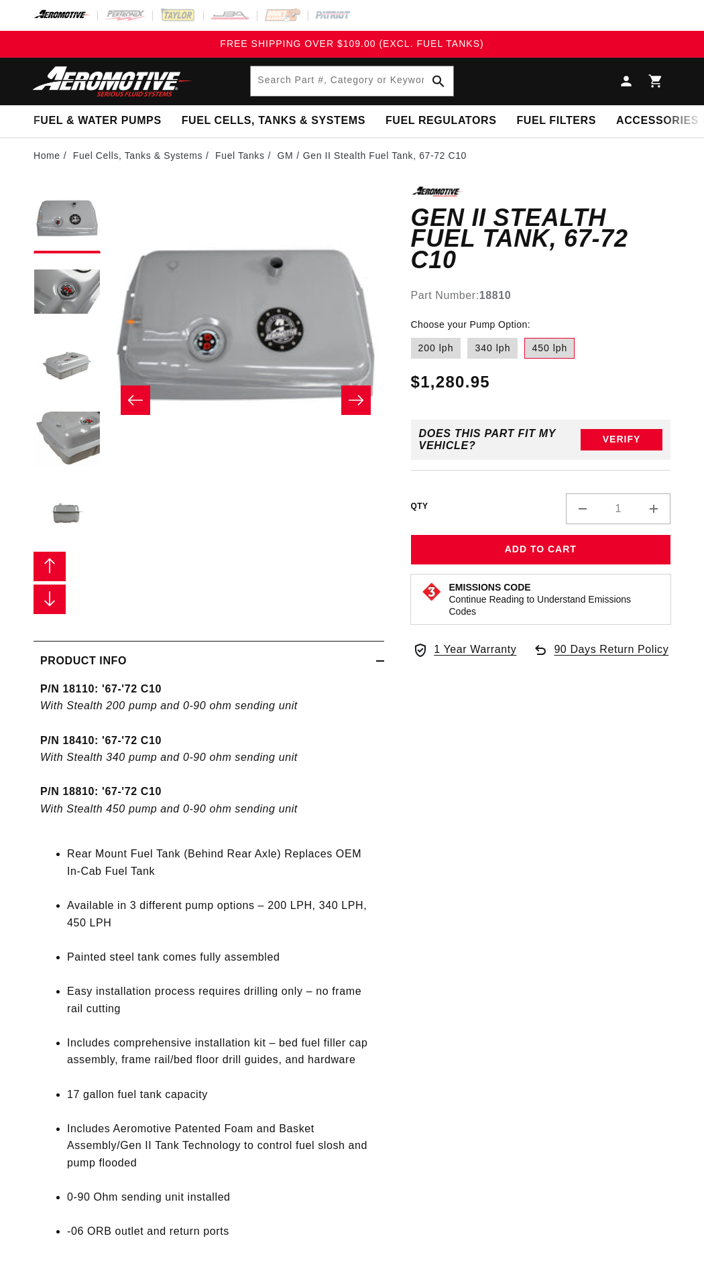 This screenshot has height=1269, width=704. Describe the element at coordinates (500, 440) in the screenshot. I see `div: Does This part fit My vehicle?` at that location.